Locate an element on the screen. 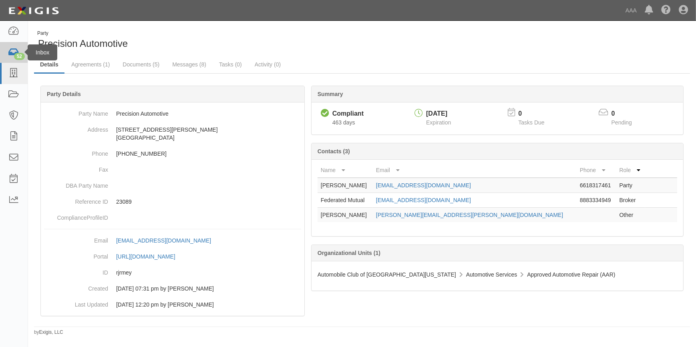  dt: Reference ID is located at coordinates (76, 200).